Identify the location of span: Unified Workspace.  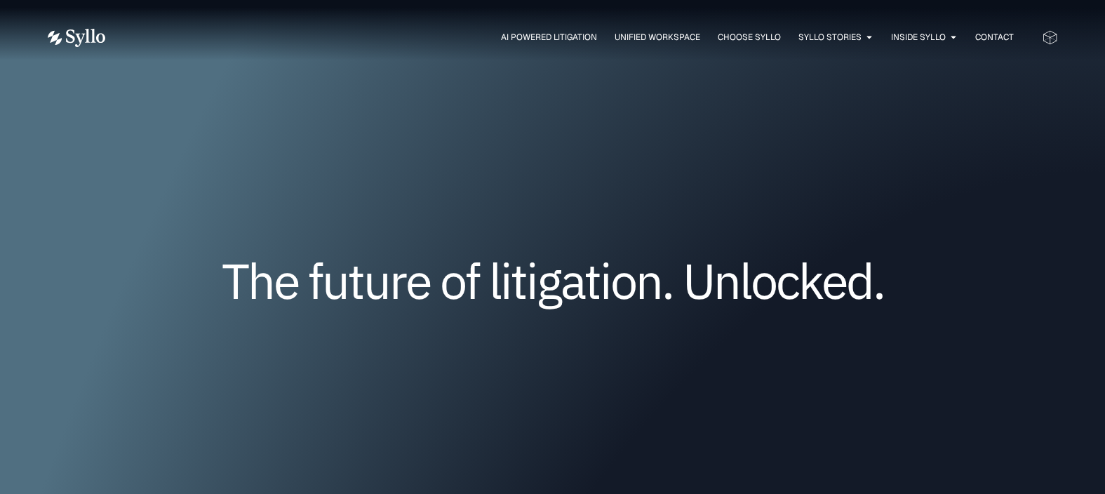
(657, 37).